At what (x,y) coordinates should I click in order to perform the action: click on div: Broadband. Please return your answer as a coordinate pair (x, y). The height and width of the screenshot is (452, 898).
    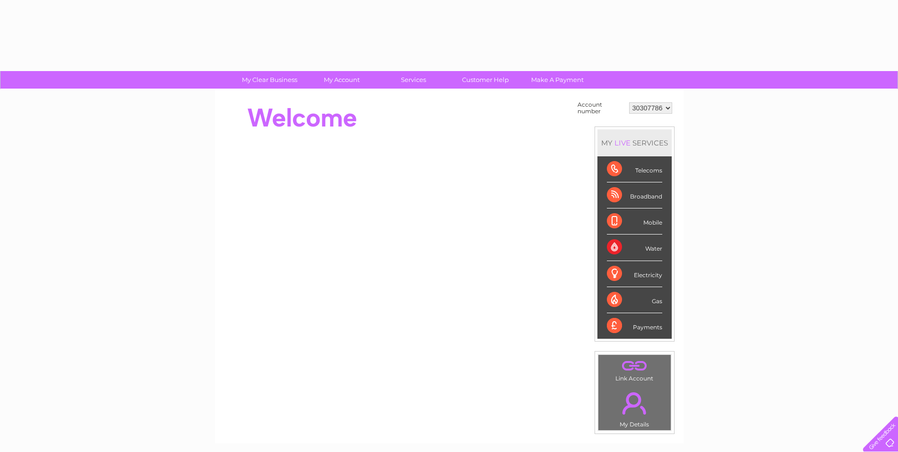
    Looking at the image, I should click on (634, 195).